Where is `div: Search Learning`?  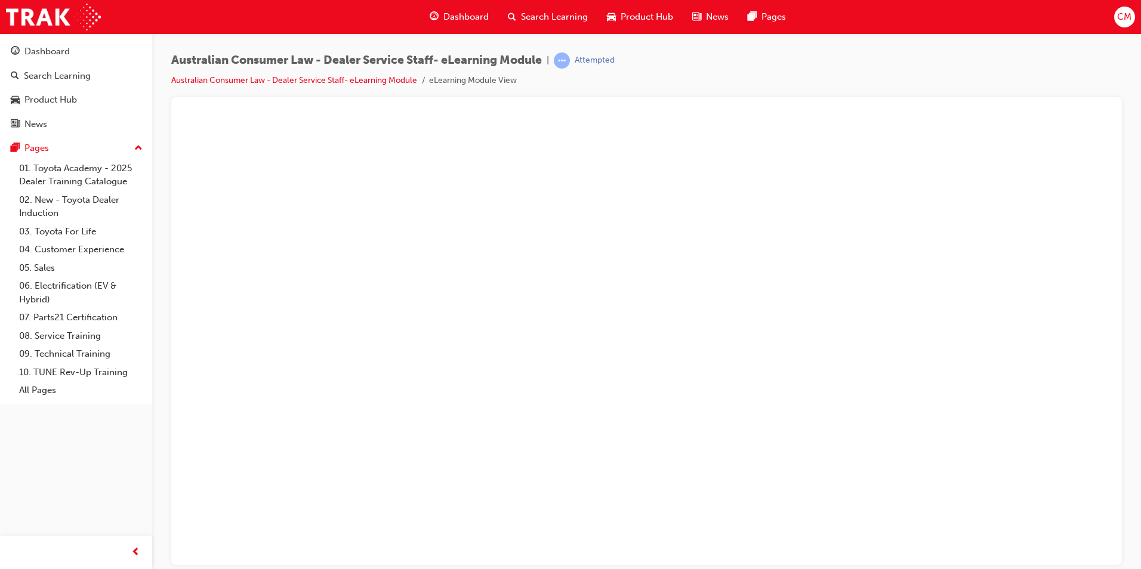 div: Search Learning is located at coordinates (57, 76).